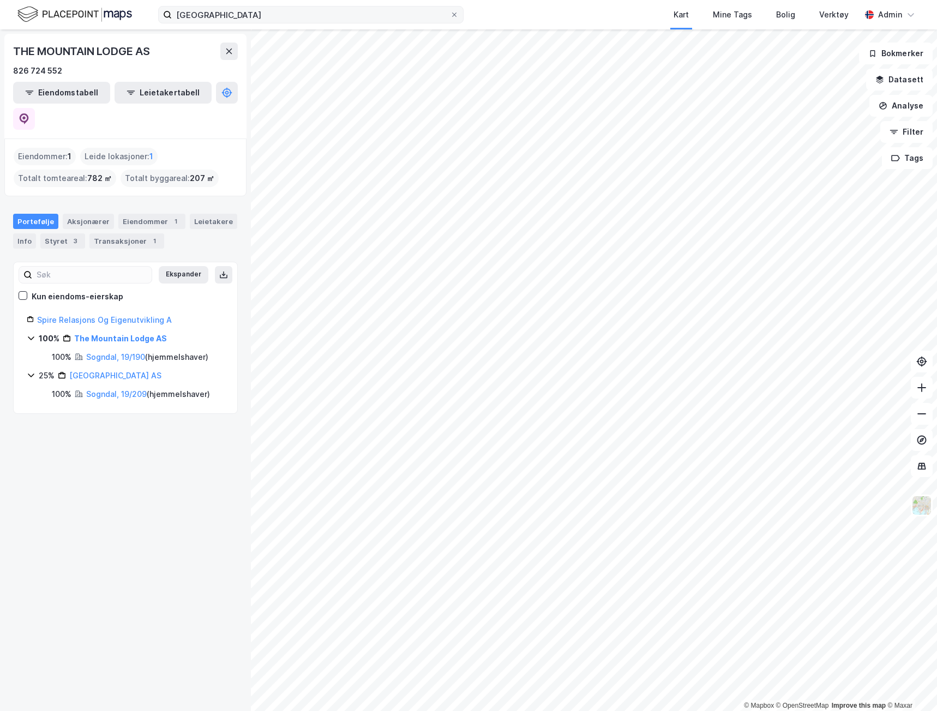 Image resolution: width=937 pixels, height=711 pixels. I want to click on div: Leietakere, so click(213, 221).